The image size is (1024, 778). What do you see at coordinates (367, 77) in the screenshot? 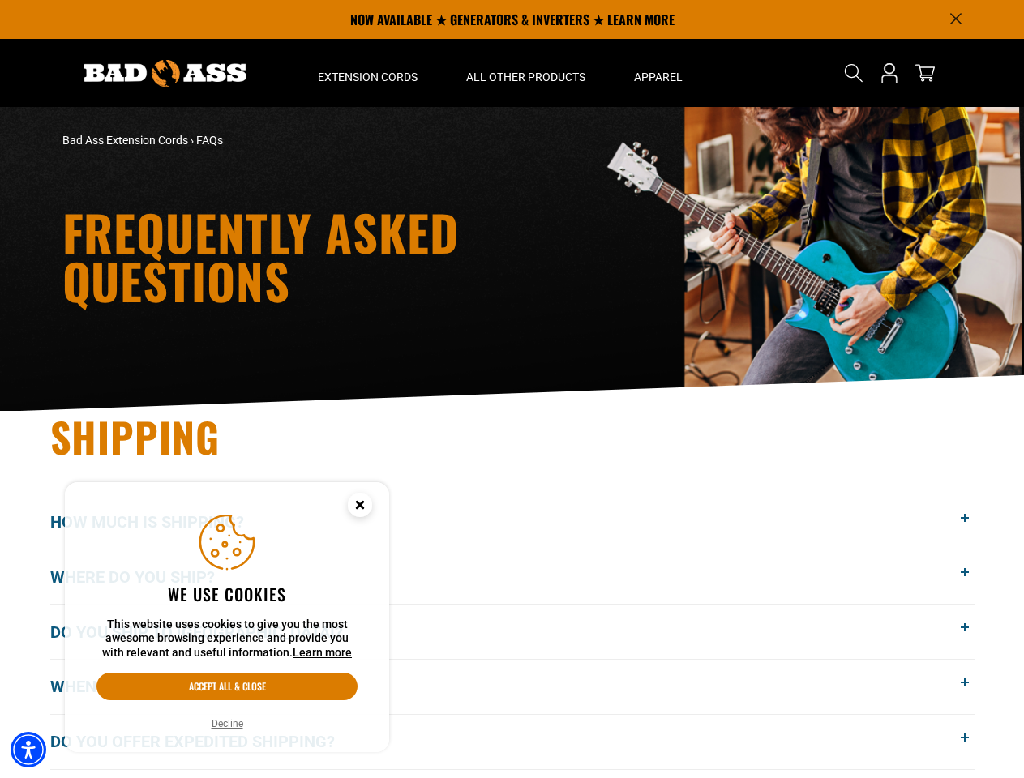
I see `span: Extension Cords` at bounding box center [367, 77].